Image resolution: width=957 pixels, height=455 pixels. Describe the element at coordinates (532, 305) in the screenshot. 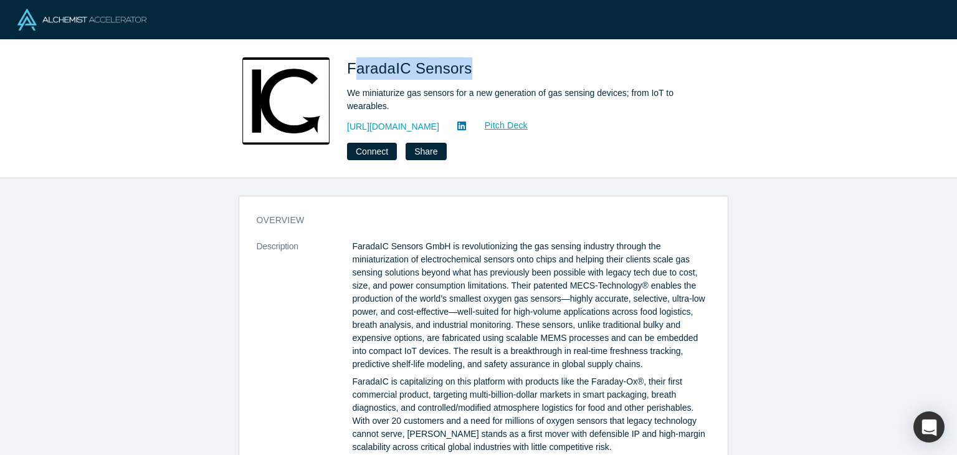

I see `p: FaradaIC Sensors GmbH is revolutionizing the gas sensing industry through the miniaturization of ...` at that location.